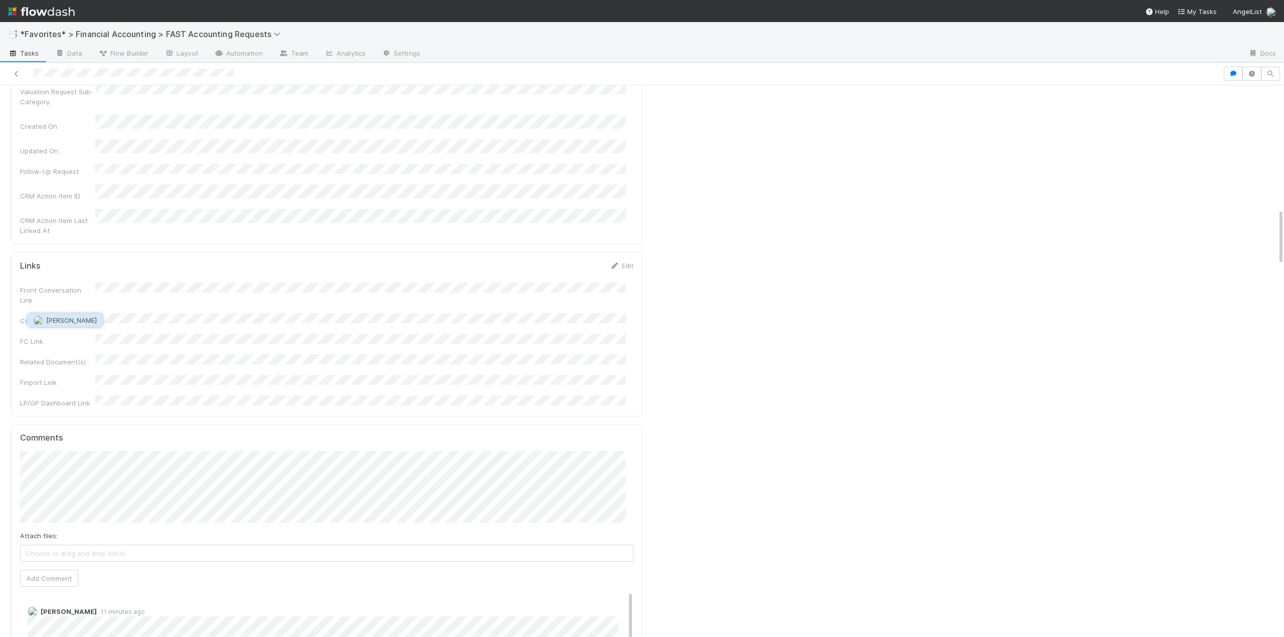 This screenshot has width=1284, height=637. Describe the element at coordinates (58, 342) in the screenshot. I see `div: FC Link` at that location.